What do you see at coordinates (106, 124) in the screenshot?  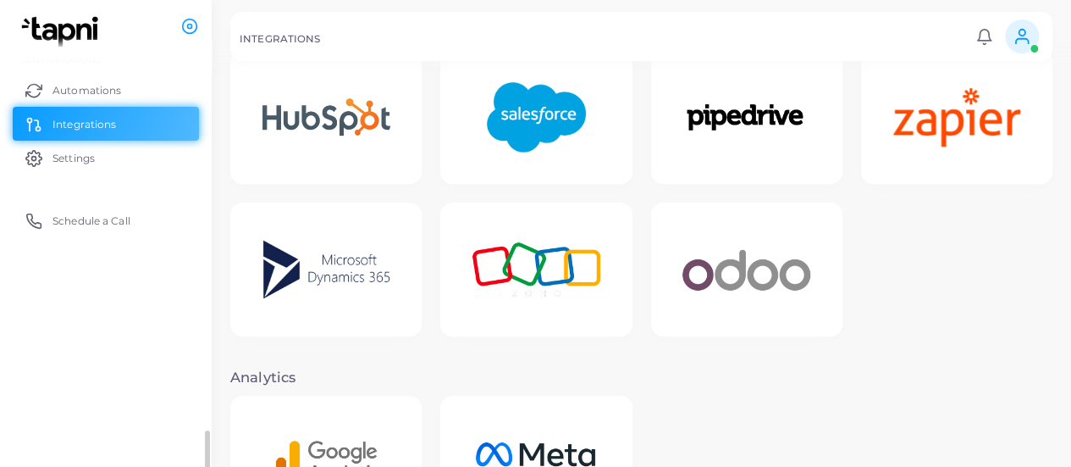 I see `a: Integrations` at bounding box center [106, 124].